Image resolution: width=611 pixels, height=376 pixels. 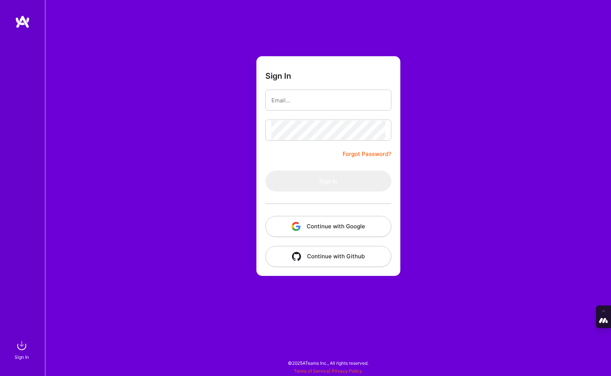 What do you see at coordinates (328, 181) in the screenshot?
I see `button: Sign In` at bounding box center [328, 181].